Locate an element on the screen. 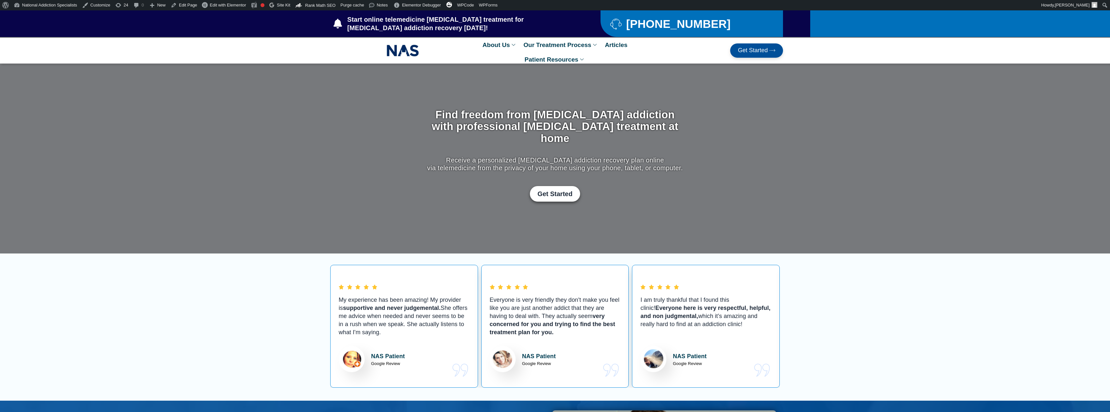 Image resolution: width=1110 pixels, height=412 pixels. img: Lisa Review for National Addiction Specialists Top Rated Suboxone Clinic is located at coordinates (351, 359).